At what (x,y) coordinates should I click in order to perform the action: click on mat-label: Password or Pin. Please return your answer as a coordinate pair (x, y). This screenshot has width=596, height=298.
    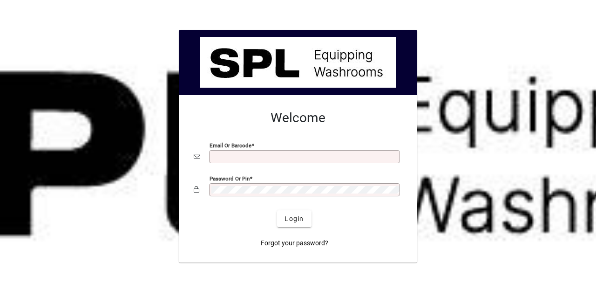
    Looking at the image, I should click on (230, 178).